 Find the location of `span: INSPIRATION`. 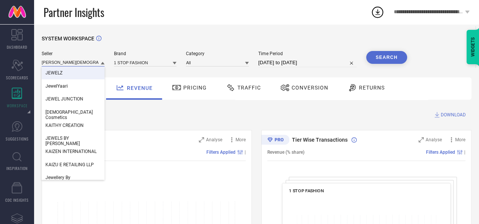

span: INSPIRATION is located at coordinates (17, 168).